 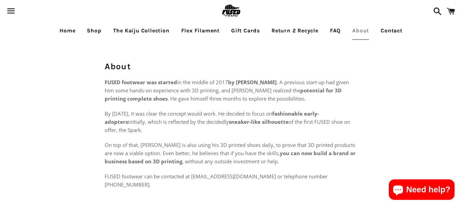 I want to click on strong: sneaker-like silhouette, so click(x=258, y=122).